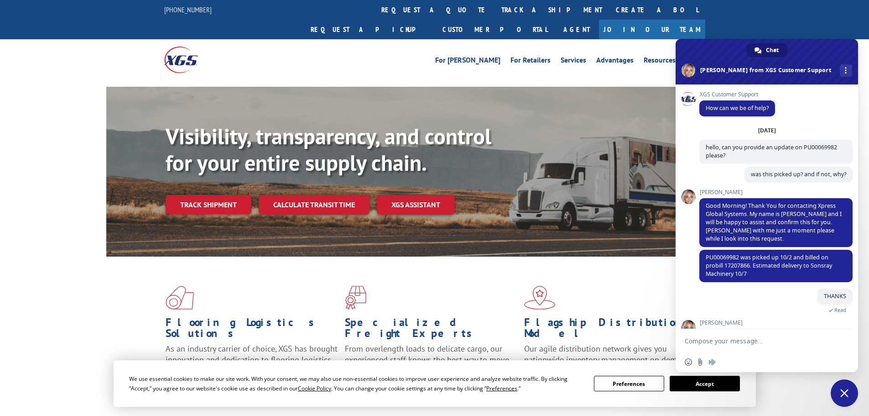 The width and height of the screenshot is (869, 416). What do you see at coordinates (355, 297) in the screenshot?
I see `img: xgs-icon-focused-on-flooring-red` at bounding box center [355, 297].